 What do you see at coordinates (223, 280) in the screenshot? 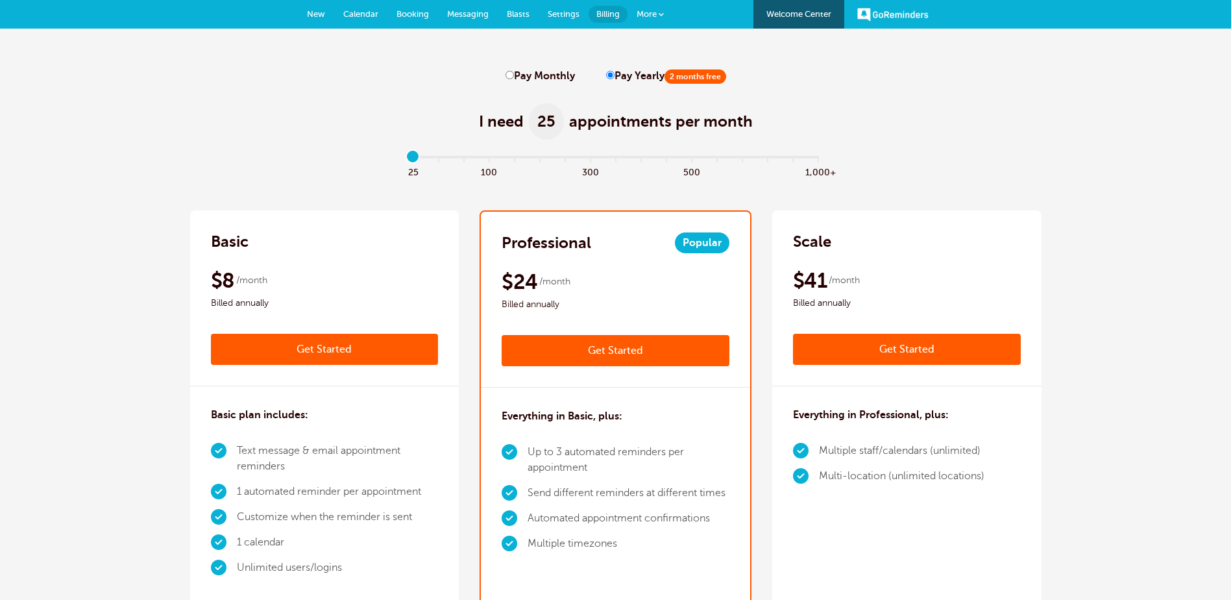
I see `span: $8` at bounding box center [223, 280].